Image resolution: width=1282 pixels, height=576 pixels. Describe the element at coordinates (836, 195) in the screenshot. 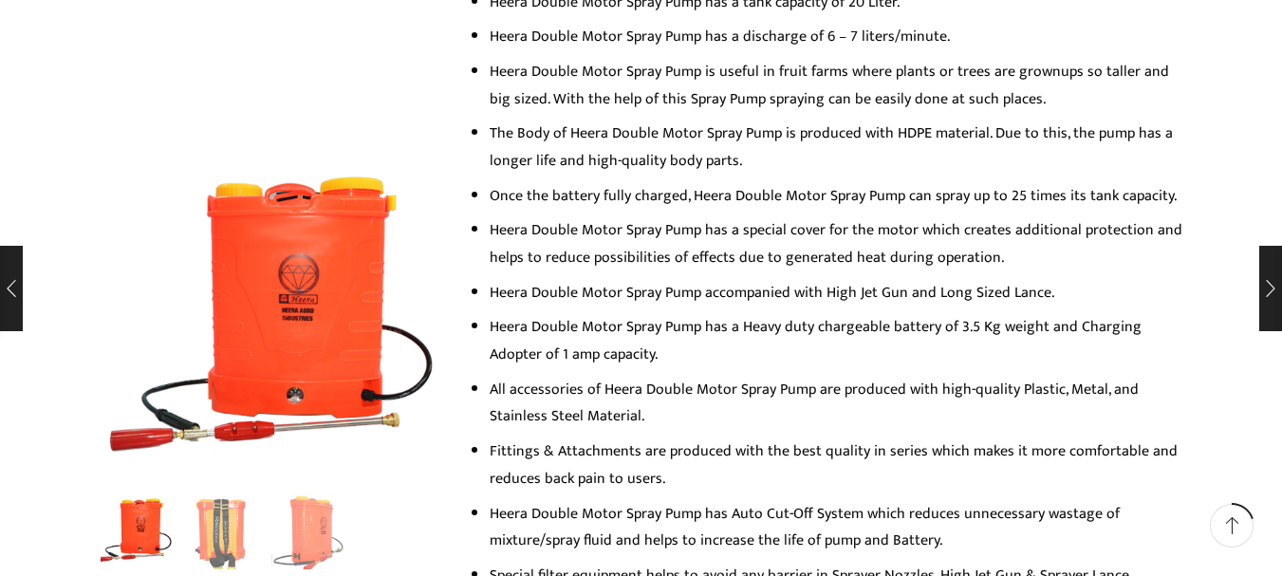

I see `li: Once the battery fully charged, Heera Double Motor Spray Pump can spray up to 25 times its tank c...` at that location.